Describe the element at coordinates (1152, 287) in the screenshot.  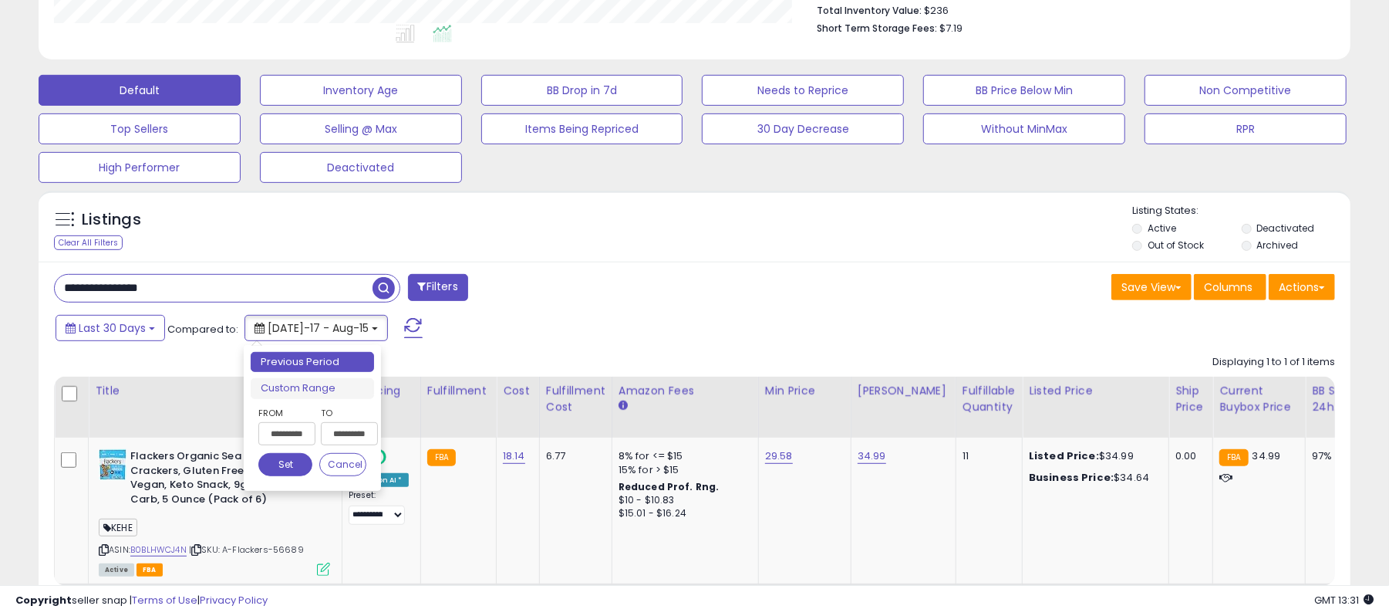
I see `button: Save View` at that location.